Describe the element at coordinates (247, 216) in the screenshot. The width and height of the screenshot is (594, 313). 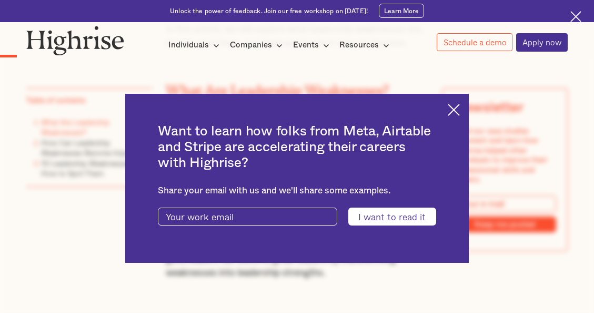
I see `input: Your work email` at that location.